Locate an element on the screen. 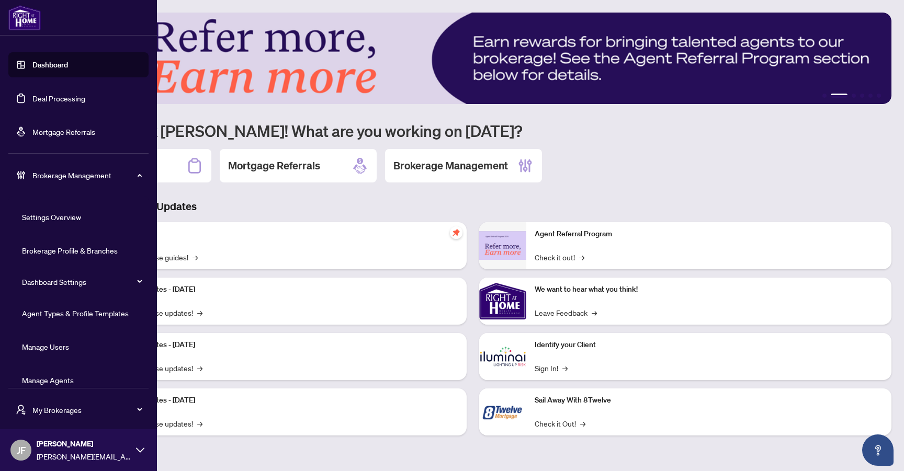 This screenshot has height=471, width=904. a: Settings Overview is located at coordinates (51, 217).